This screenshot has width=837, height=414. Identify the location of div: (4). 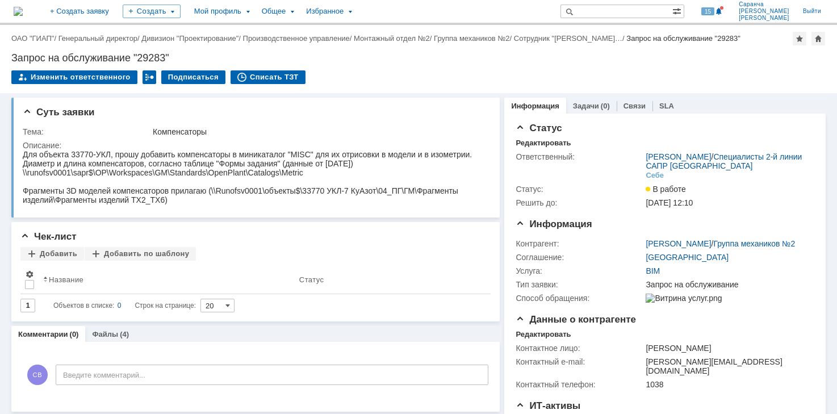
(124, 334).